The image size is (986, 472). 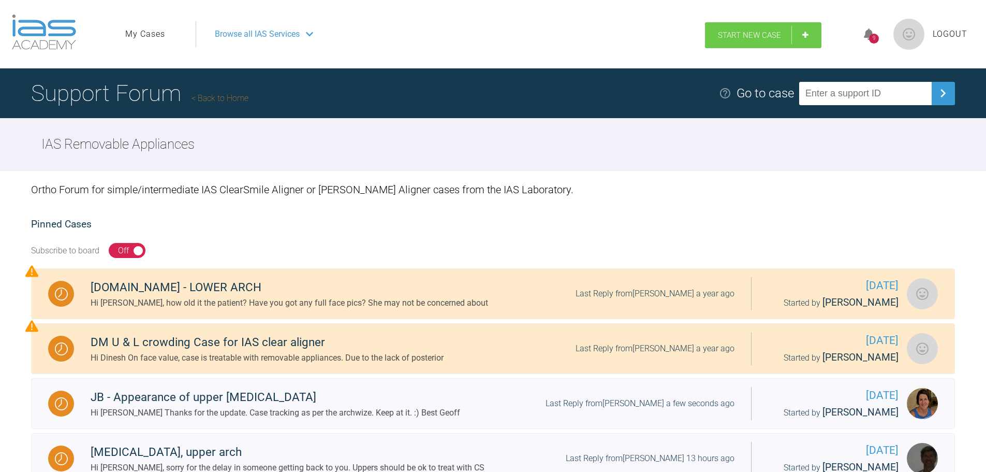 What do you see at coordinates (267, 342) in the screenshot?
I see `div: DM U & L crowding Case for IAS clear aligner` at bounding box center [267, 342].